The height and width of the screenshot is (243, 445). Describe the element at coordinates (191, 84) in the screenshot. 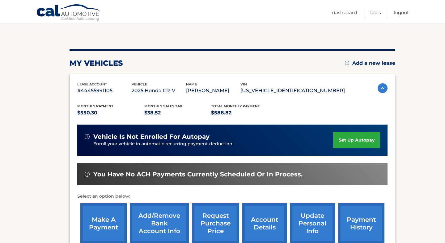

I see `span: name` at that location.